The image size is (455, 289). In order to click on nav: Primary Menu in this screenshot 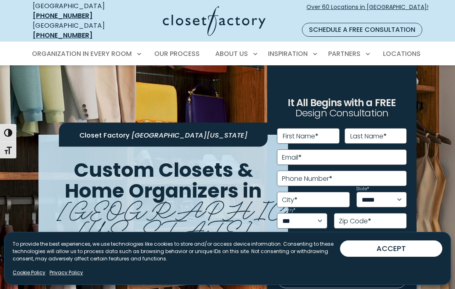, I will do `click(227, 54)`.